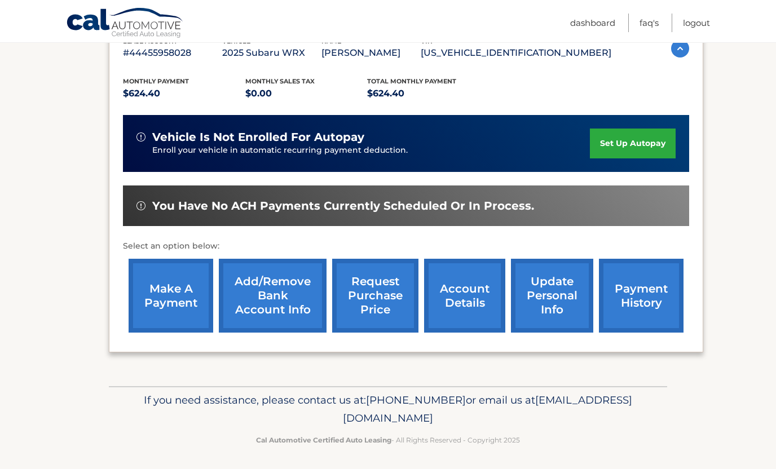 The height and width of the screenshot is (469, 776). Describe the element at coordinates (371, 151) in the screenshot. I see `p: Enroll your vehicle in automatic recurring payment deduction.` at that location.